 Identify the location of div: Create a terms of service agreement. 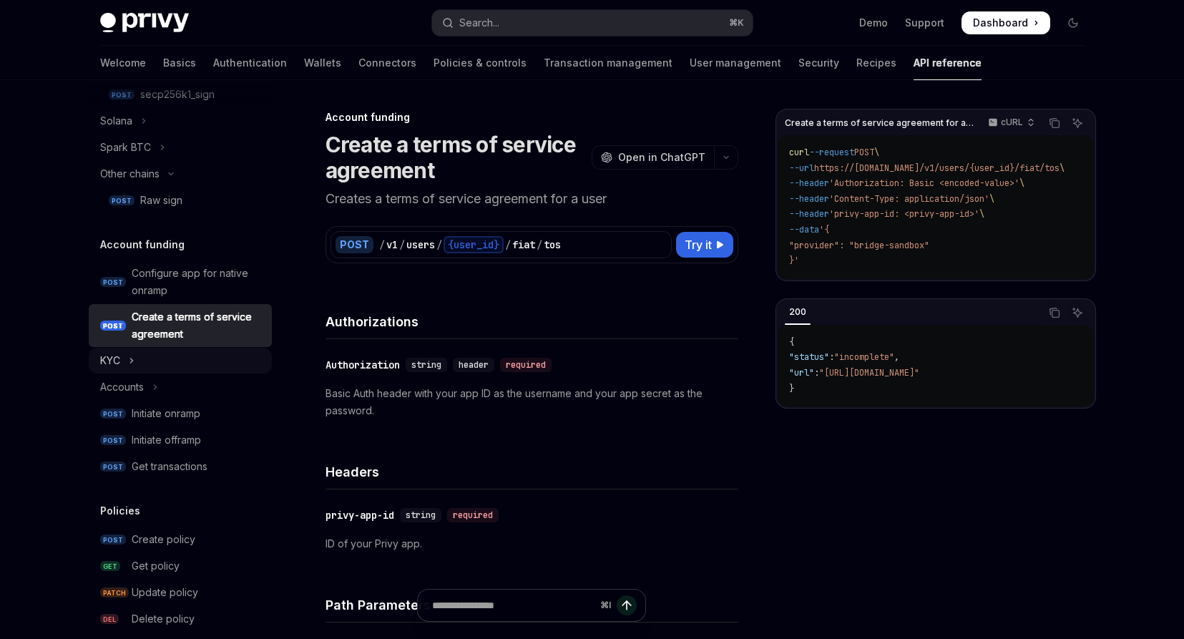
(197, 325).